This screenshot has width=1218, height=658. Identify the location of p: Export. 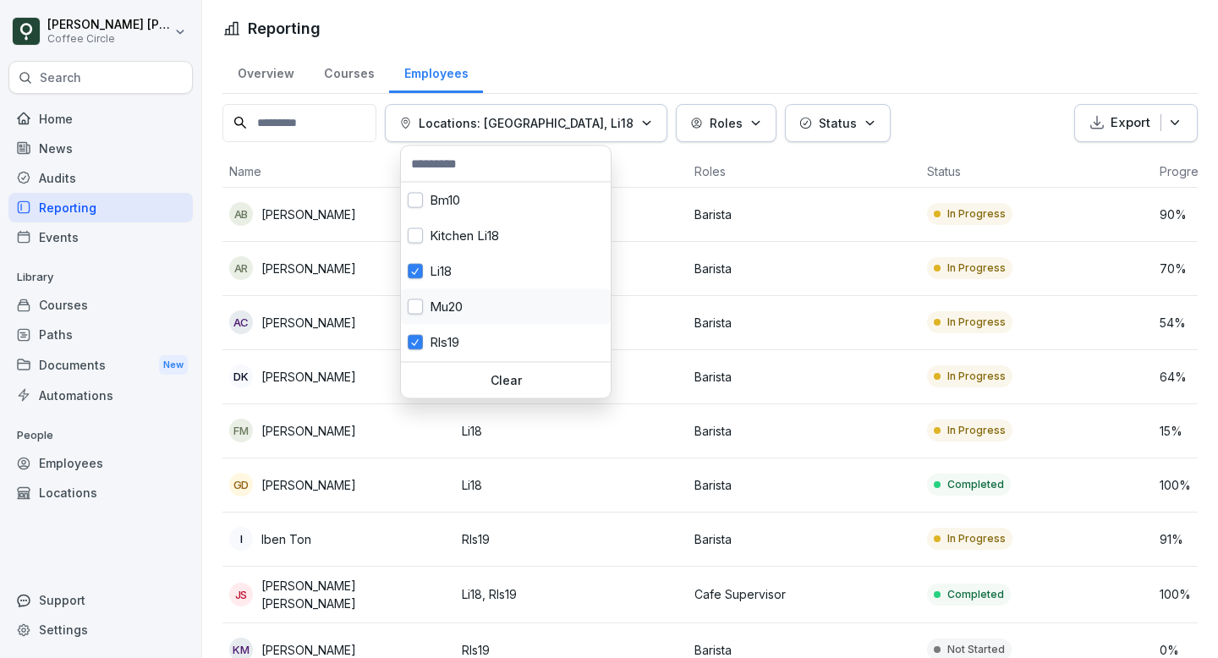
(1130, 123).